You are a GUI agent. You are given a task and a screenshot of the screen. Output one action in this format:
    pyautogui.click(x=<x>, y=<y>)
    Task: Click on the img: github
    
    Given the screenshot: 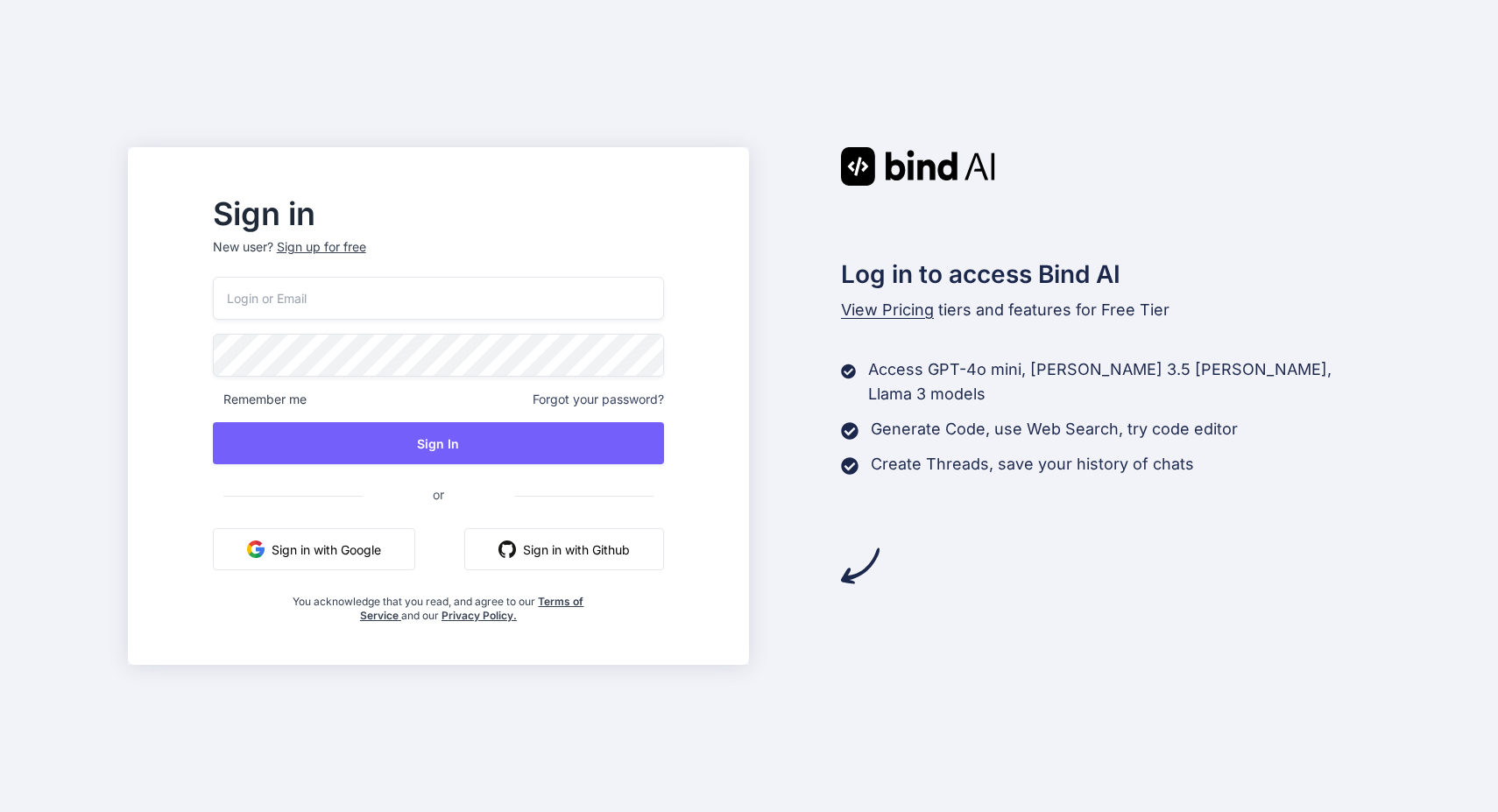 What is the action you would take?
    pyautogui.click(x=507, y=549)
    